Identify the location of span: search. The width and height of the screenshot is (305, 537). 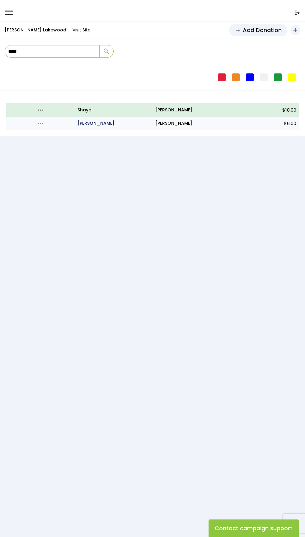
(106, 51).